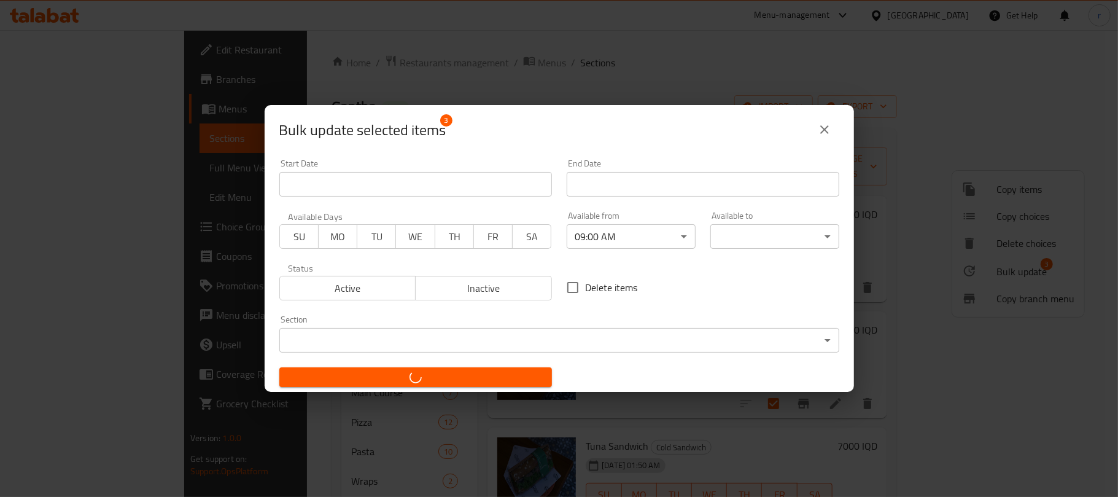 This screenshot has height=497, width=1118. Describe the element at coordinates (532, 236) in the screenshot. I see `span: SA` at that location.